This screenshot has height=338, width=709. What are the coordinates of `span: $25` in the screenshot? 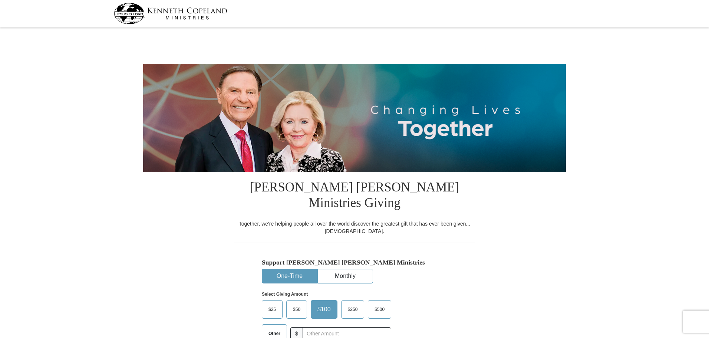 It's located at (272, 309).